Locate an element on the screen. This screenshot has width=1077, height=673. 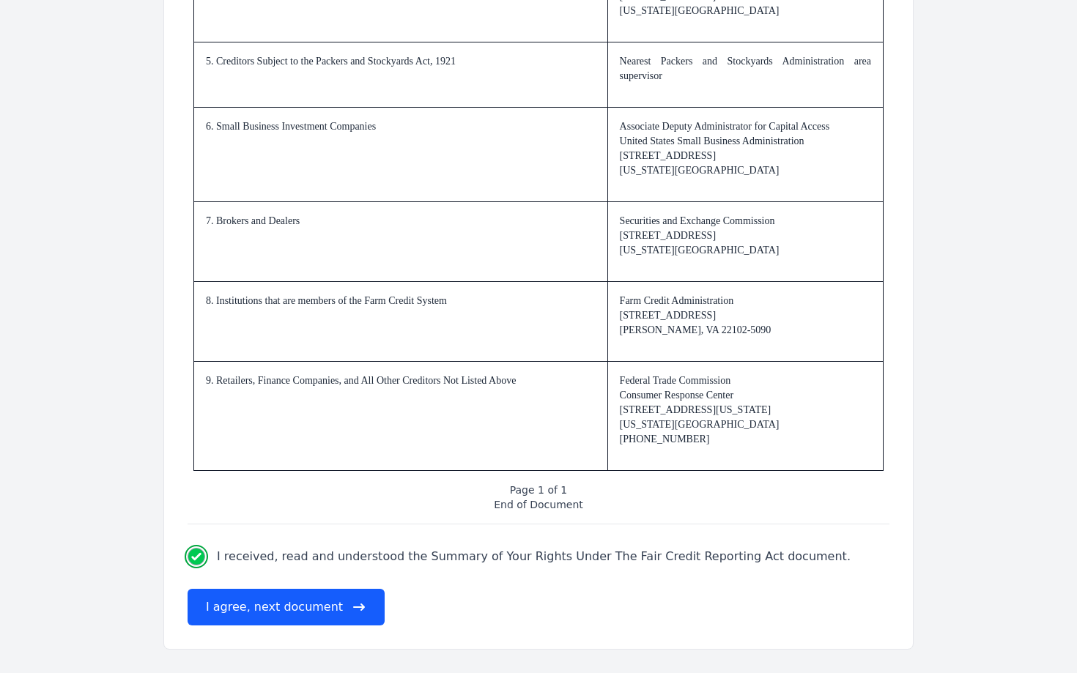
button: I agree, next document is located at coordinates (286, 607).